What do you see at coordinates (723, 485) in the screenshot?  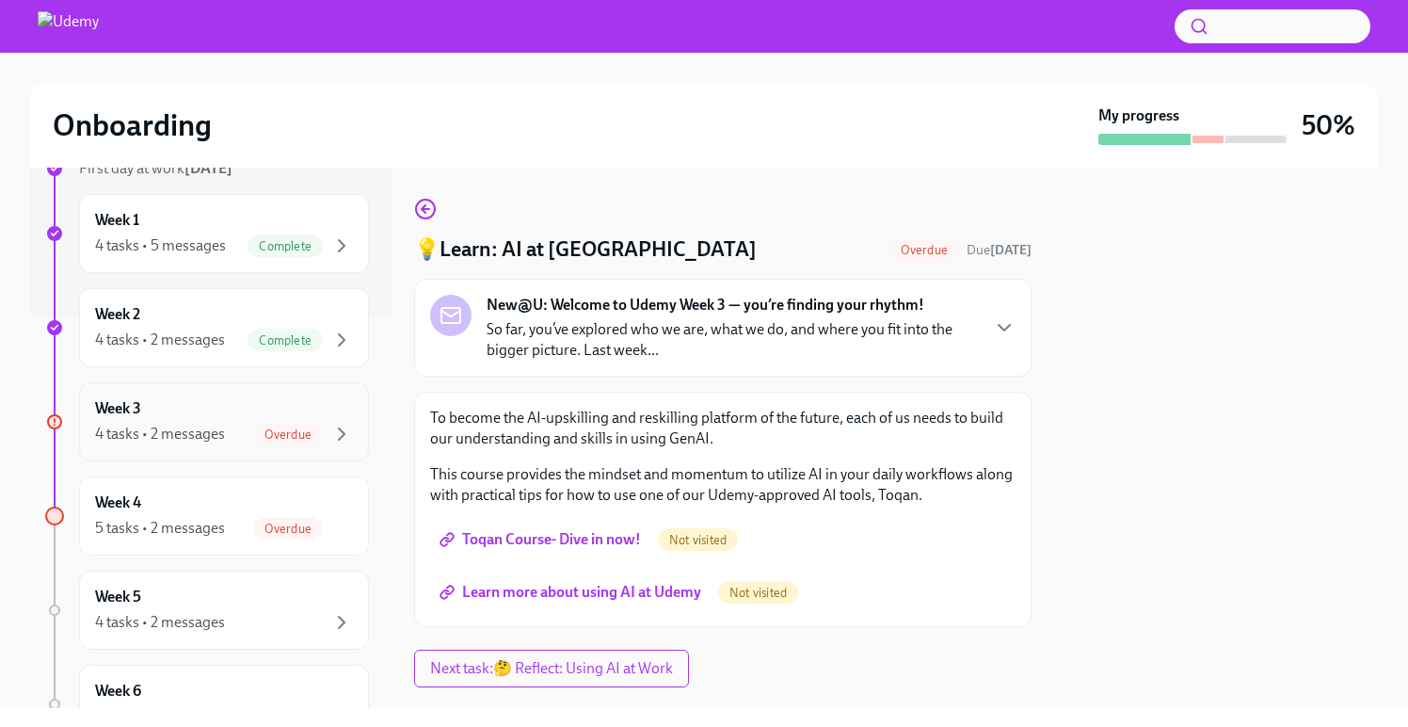 I see `p: This course provides the mindset and momentum to utilize AI in your daily workflows along with pr...` at bounding box center [723, 485].